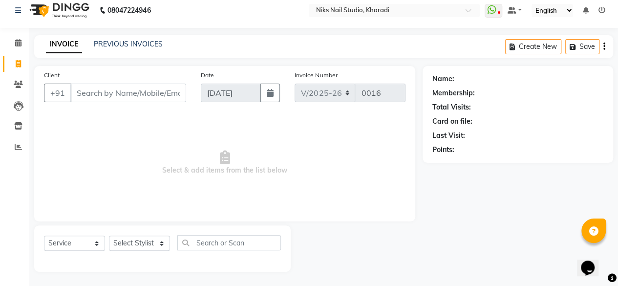  Describe the element at coordinates (316, 75) in the screenshot. I see `label: Invoice Number` at that location.